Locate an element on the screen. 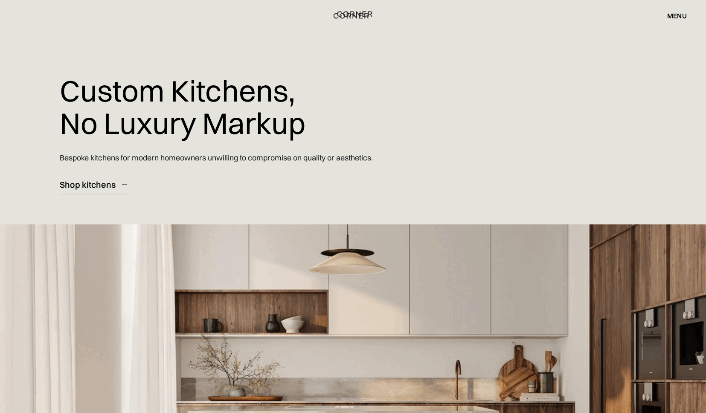  p: Bespoke kitchens for modern homeowners unwilling to compromise on quality or aesthetics. is located at coordinates (216, 157).